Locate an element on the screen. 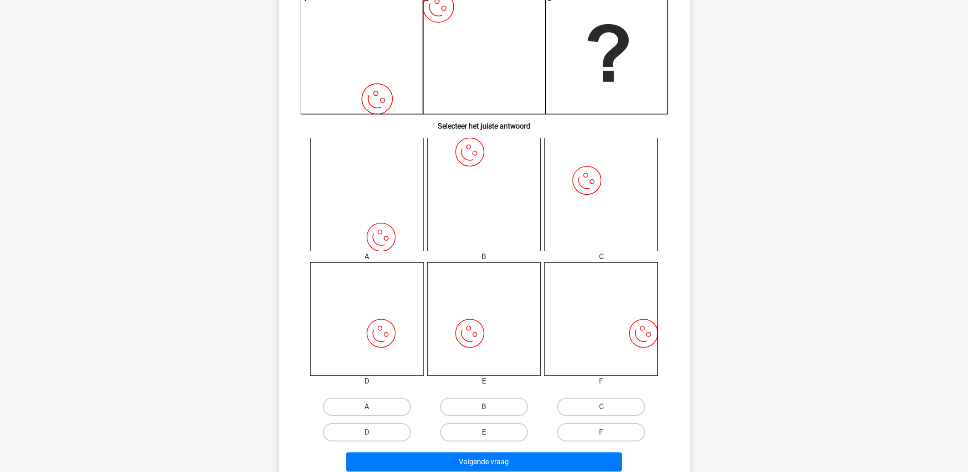  label: A is located at coordinates (367, 406).